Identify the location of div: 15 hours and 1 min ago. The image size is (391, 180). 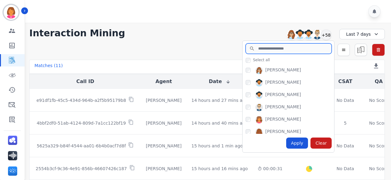
(217, 146).